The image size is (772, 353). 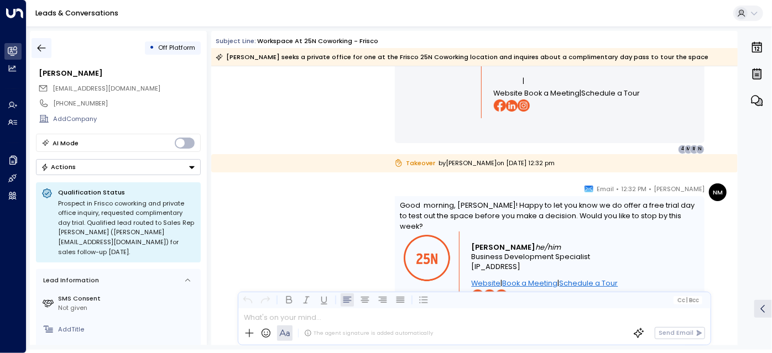 I want to click on img: Copy+of+25N+Logo+Bullseye+Digital.png, so click(x=427, y=258).